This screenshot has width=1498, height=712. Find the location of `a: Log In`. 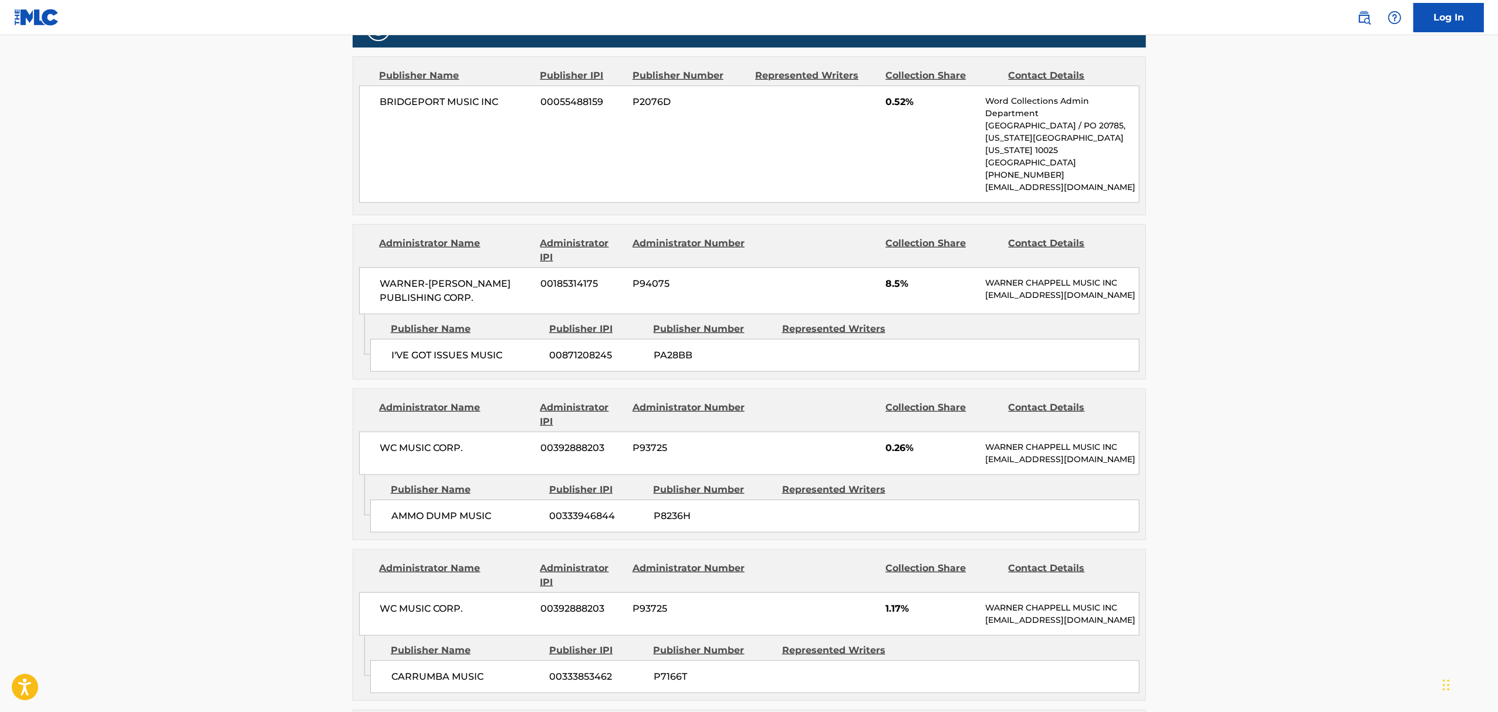

a: Log In is located at coordinates (1449, 18).